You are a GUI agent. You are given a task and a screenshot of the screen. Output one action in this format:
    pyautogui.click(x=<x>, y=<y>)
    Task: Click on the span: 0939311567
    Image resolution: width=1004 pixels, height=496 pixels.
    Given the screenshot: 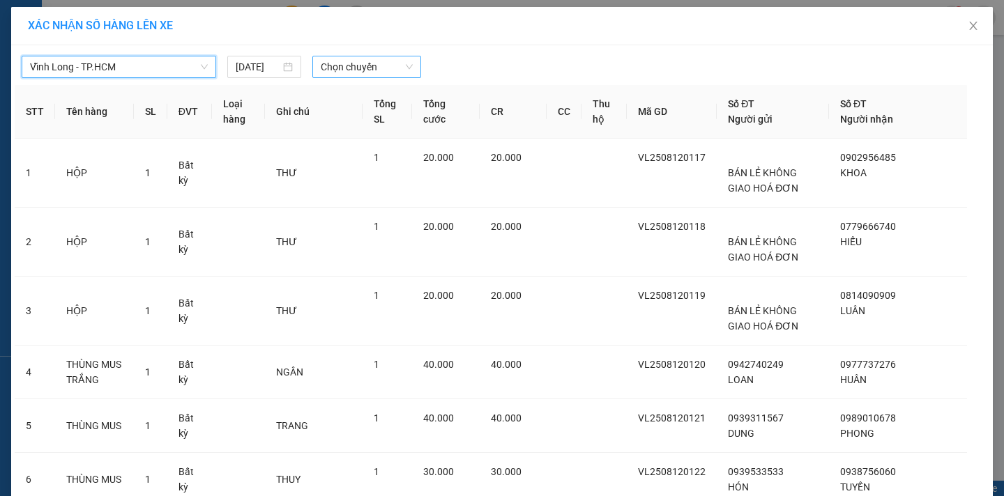 What is the action you would take?
    pyautogui.click(x=756, y=418)
    